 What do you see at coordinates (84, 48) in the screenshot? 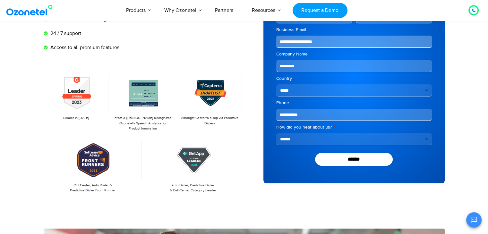
I see `span: Access to all premium features` at bounding box center [84, 48].